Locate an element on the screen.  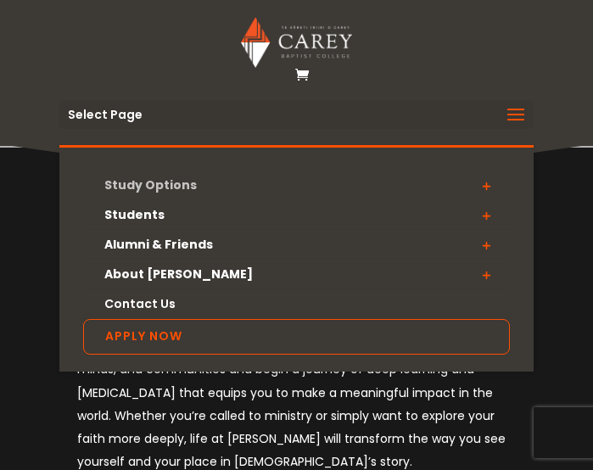
a: Apply Now is located at coordinates (296, 337).